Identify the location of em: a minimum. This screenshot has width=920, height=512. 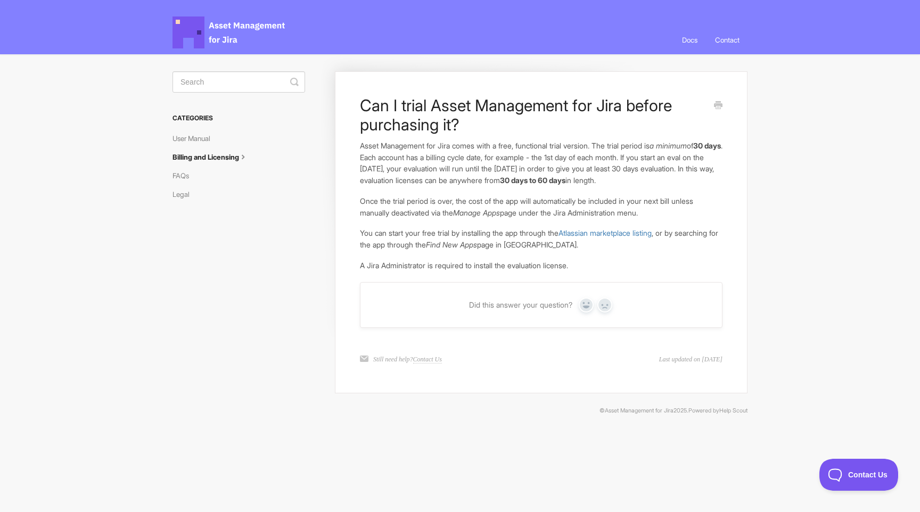
(668, 145).